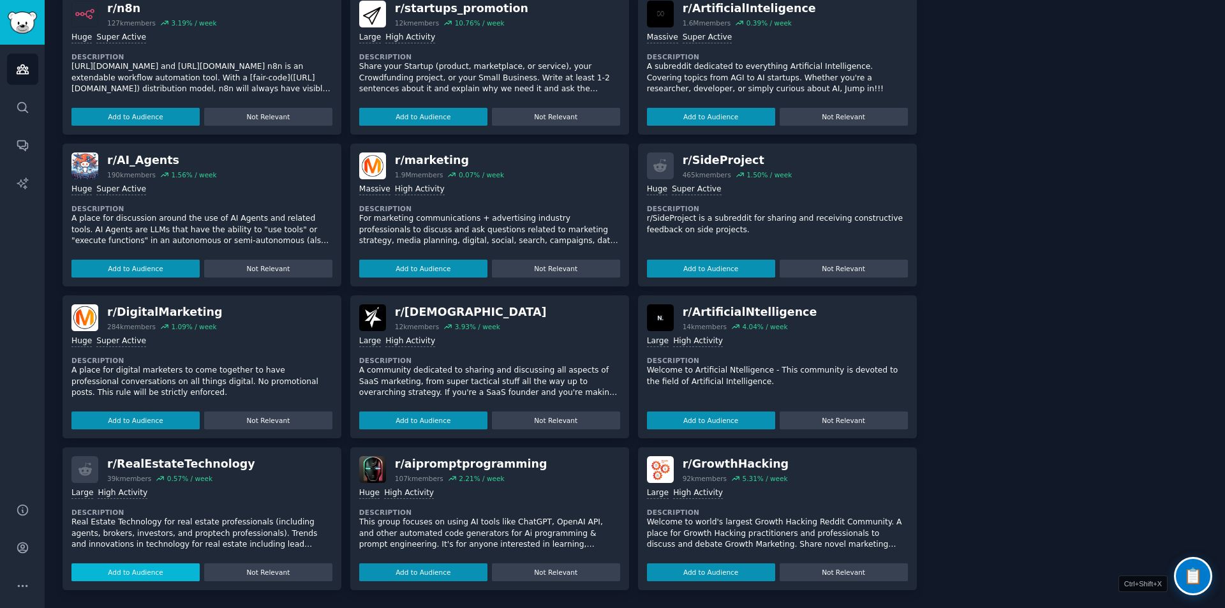 This screenshot has height=608, width=1225. What do you see at coordinates (707, 23) in the screenshot?
I see `div: 1.6M members` at bounding box center [707, 23].